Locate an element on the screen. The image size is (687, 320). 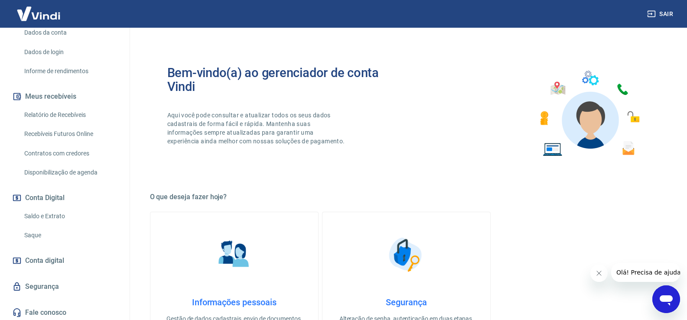
a: Conta digital is located at coordinates (65, 261).